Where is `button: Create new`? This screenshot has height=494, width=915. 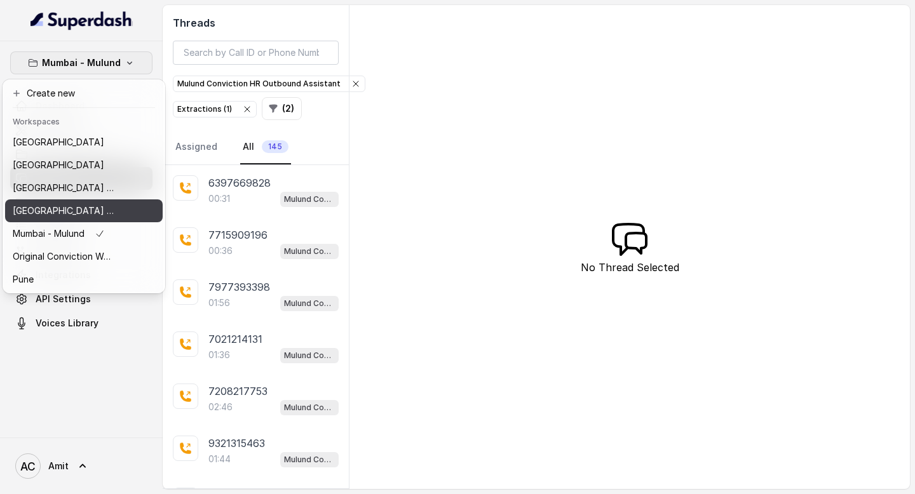 button: Create new is located at coordinates (84, 93).